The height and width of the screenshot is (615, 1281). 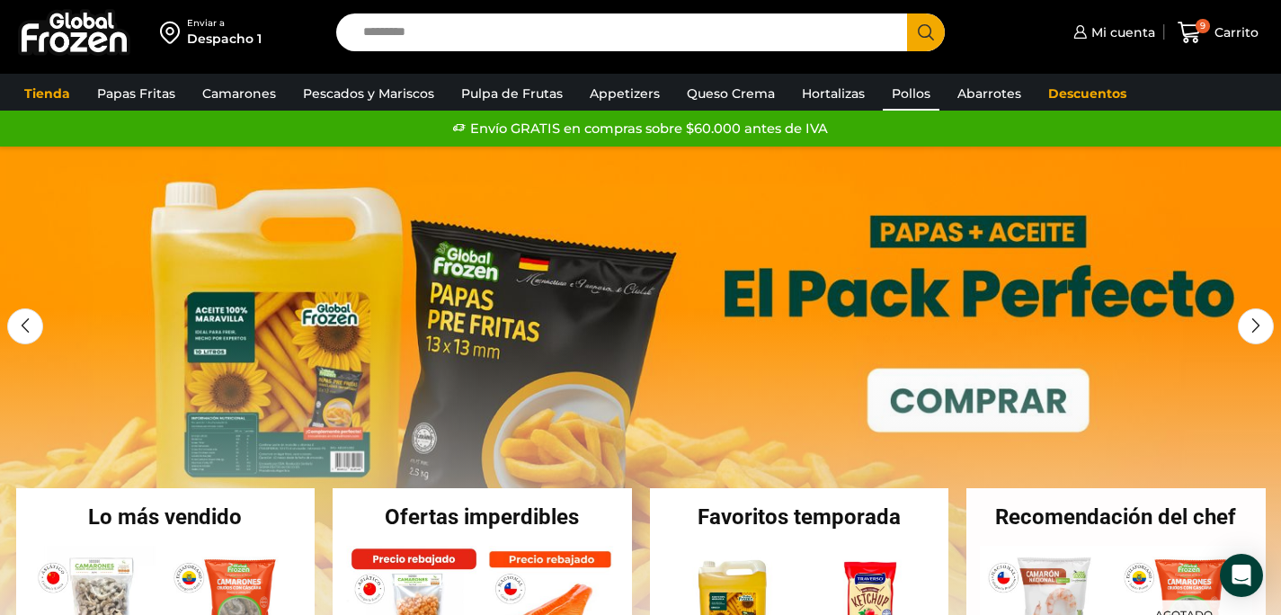 What do you see at coordinates (1121, 32) in the screenshot?
I see `span: Mi cuenta` at bounding box center [1121, 32].